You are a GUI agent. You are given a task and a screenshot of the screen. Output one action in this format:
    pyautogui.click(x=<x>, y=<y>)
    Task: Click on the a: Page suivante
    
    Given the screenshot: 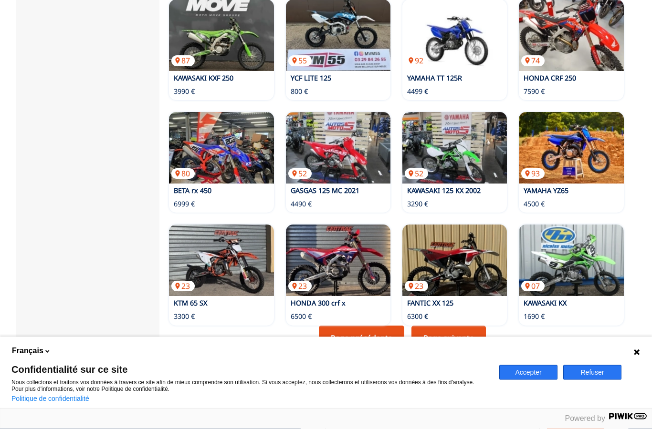 What is the action you would take?
    pyautogui.click(x=448, y=339)
    